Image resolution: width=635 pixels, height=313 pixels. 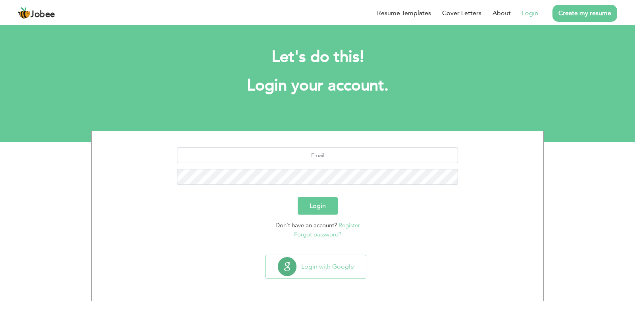 What do you see at coordinates (306, 225) in the screenshot?
I see `span: Don't have an account?` at bounding box center [306, 225].